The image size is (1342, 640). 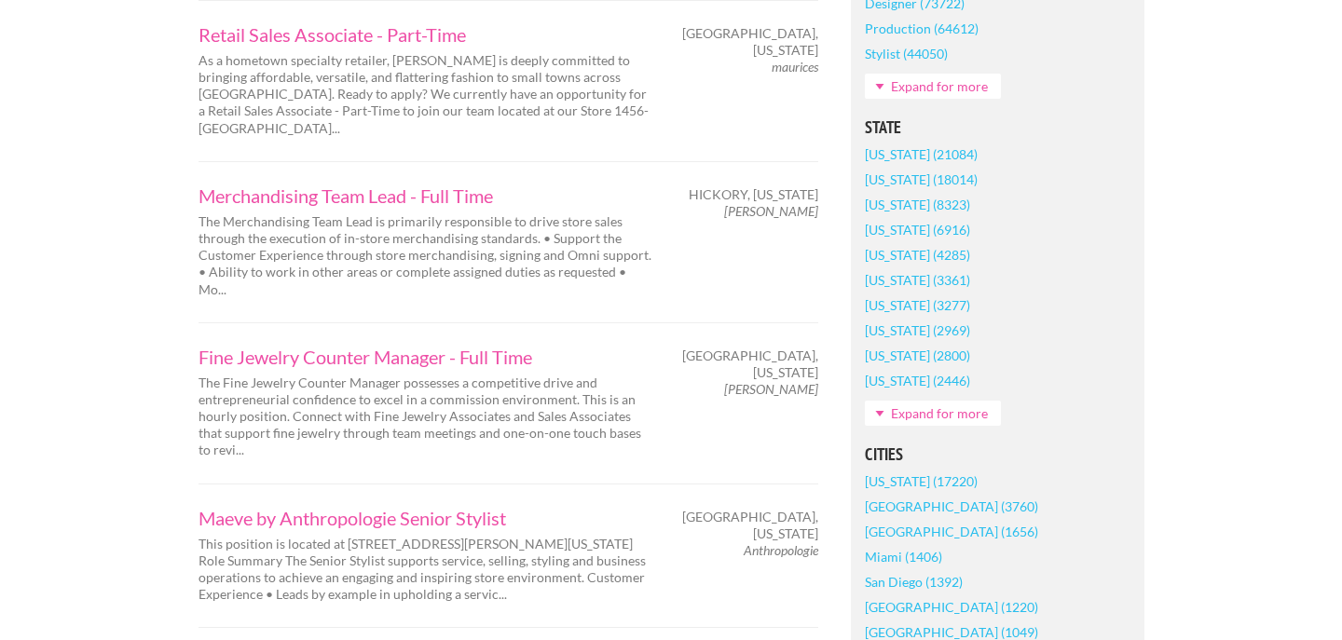 What do you see at coordinates (427, 34) in the screenshot?
I see `a: Retail Sales Associate - Part-Time` at bounding box center [427, 34].